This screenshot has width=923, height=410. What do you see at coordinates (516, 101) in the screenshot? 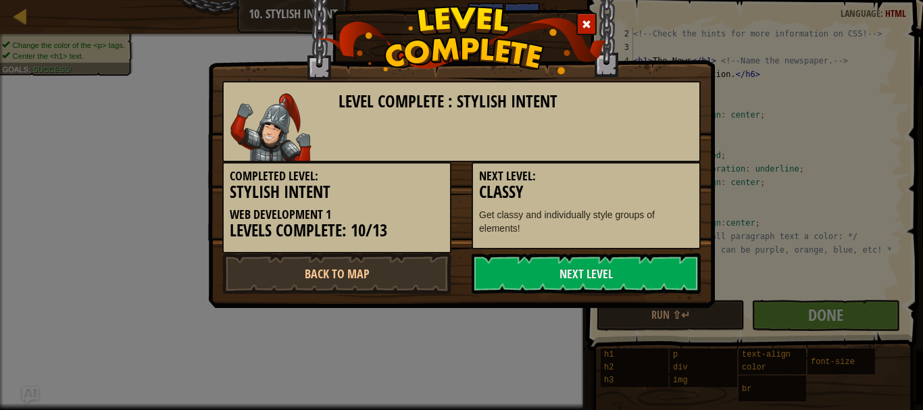
I see `h3: Level Complete : Stylish Intent` at bounding box center [516, 101].